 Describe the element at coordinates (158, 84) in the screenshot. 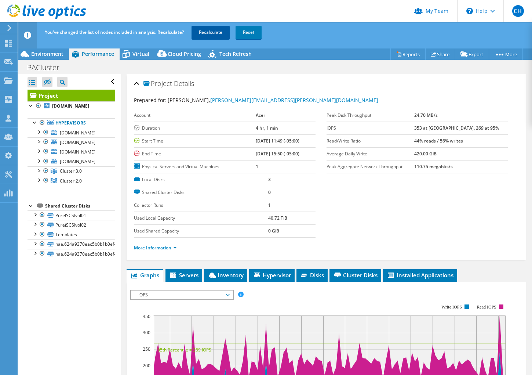

I see `span: Project` at that location.